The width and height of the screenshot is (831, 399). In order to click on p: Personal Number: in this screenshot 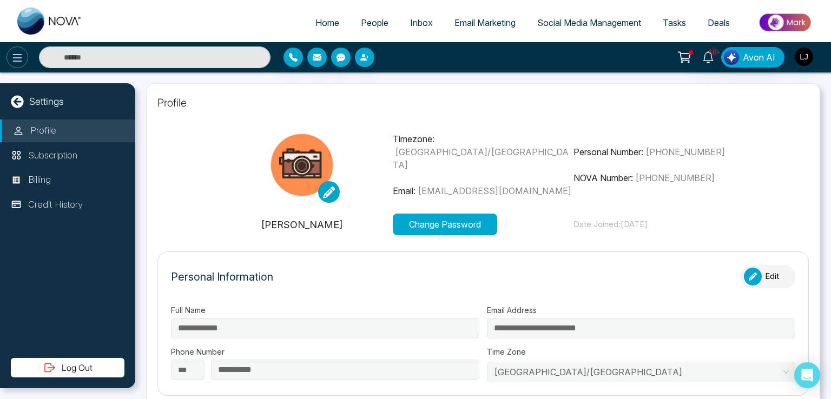, I will do `click(664, 152)`.